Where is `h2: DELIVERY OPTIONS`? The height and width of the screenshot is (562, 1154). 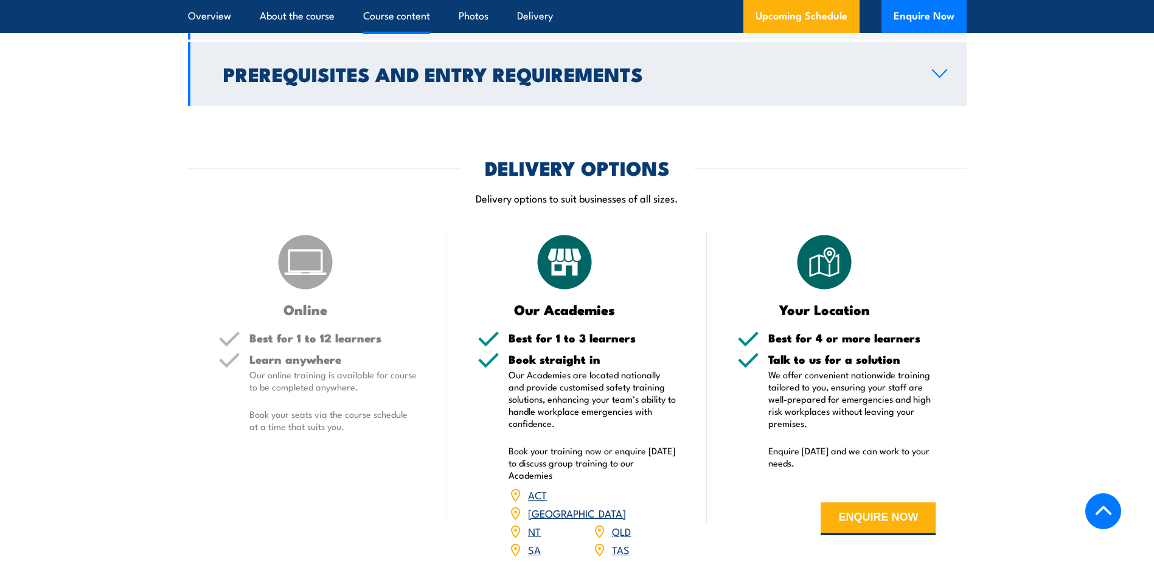 h2: DELIVERY OPTIONS is located at coordinates (577, 167).